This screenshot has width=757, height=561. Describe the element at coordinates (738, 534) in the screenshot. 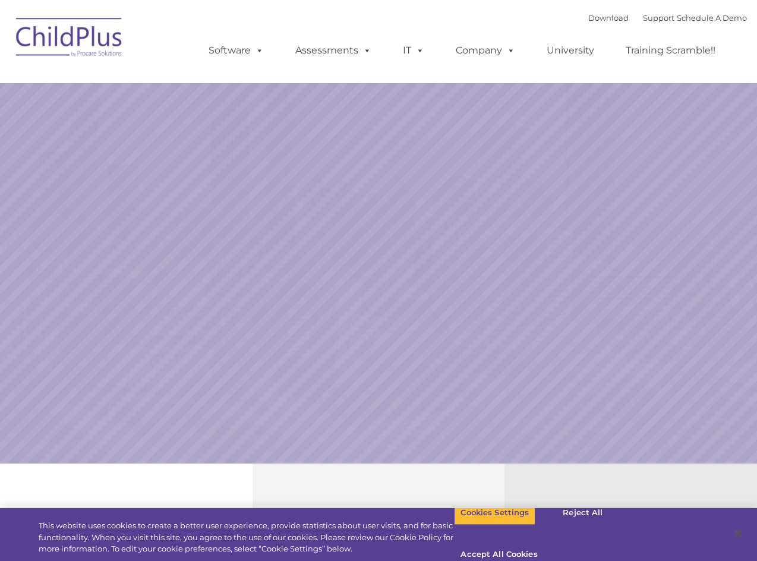

I see `button: Close` at that location.